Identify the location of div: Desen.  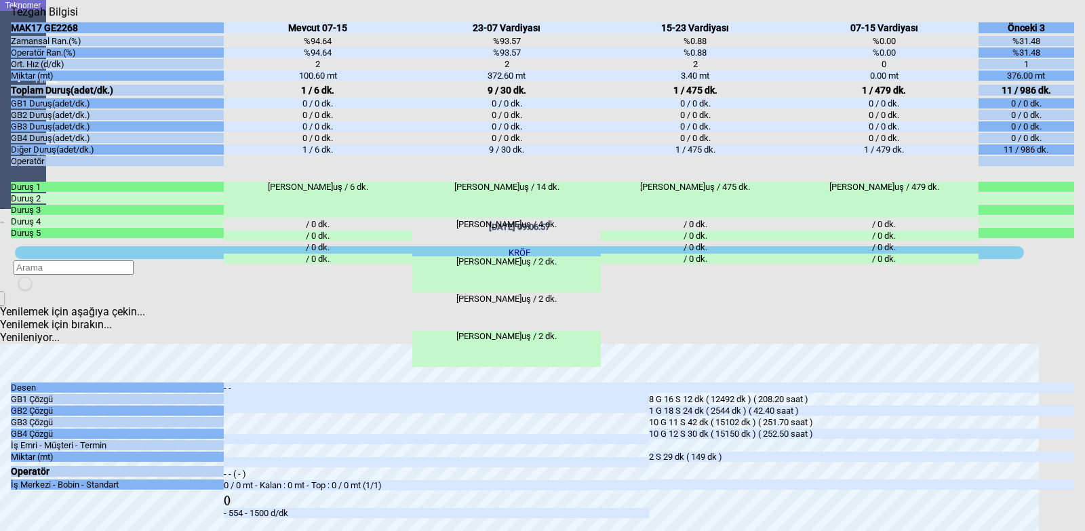
(117, 387).